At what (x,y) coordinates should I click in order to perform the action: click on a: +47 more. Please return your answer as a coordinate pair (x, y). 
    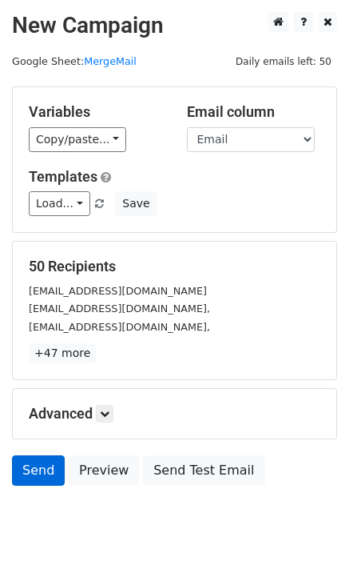
    Looking at the image, I should click on (62, 353).